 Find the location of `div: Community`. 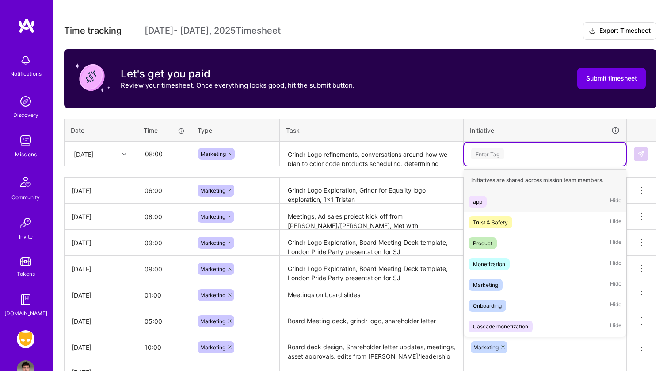

div: Community is located at coordinates (26, 197).